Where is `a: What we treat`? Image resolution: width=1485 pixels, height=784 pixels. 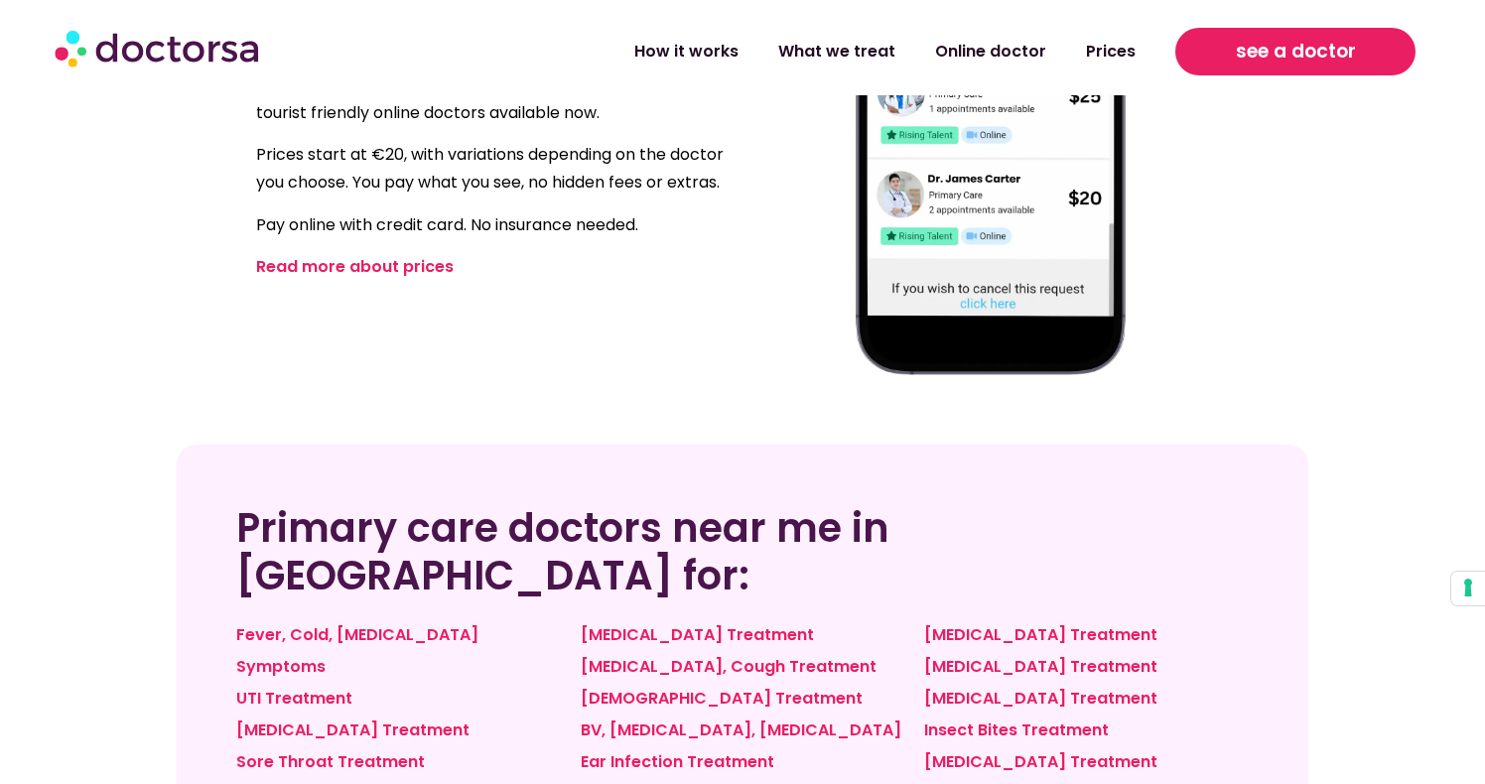 a: What we treat is located at coordinates (837, 52).